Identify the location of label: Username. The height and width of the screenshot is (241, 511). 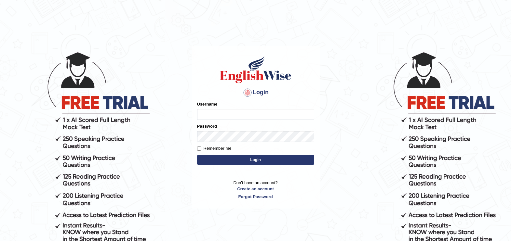
(207, 104).